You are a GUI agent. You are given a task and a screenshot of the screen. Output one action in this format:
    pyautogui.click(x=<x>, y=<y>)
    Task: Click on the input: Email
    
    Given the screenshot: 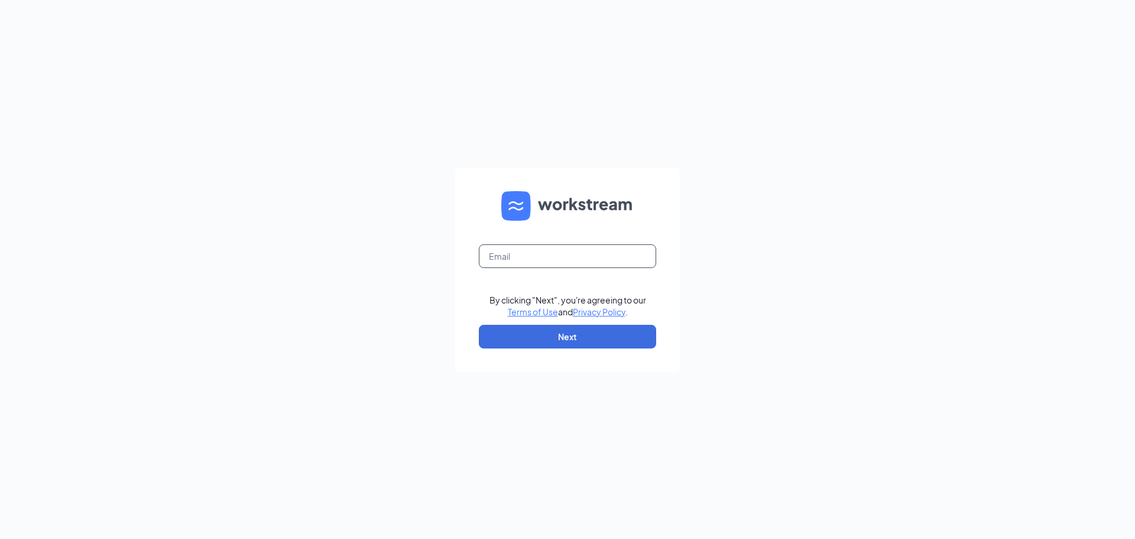 What is the action you would take?
    pyautogui.click(x=567, y=256)
    